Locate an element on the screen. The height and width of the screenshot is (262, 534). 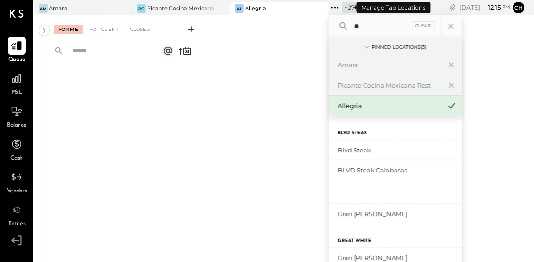
div: copy link is located at coordinates (452, 7).